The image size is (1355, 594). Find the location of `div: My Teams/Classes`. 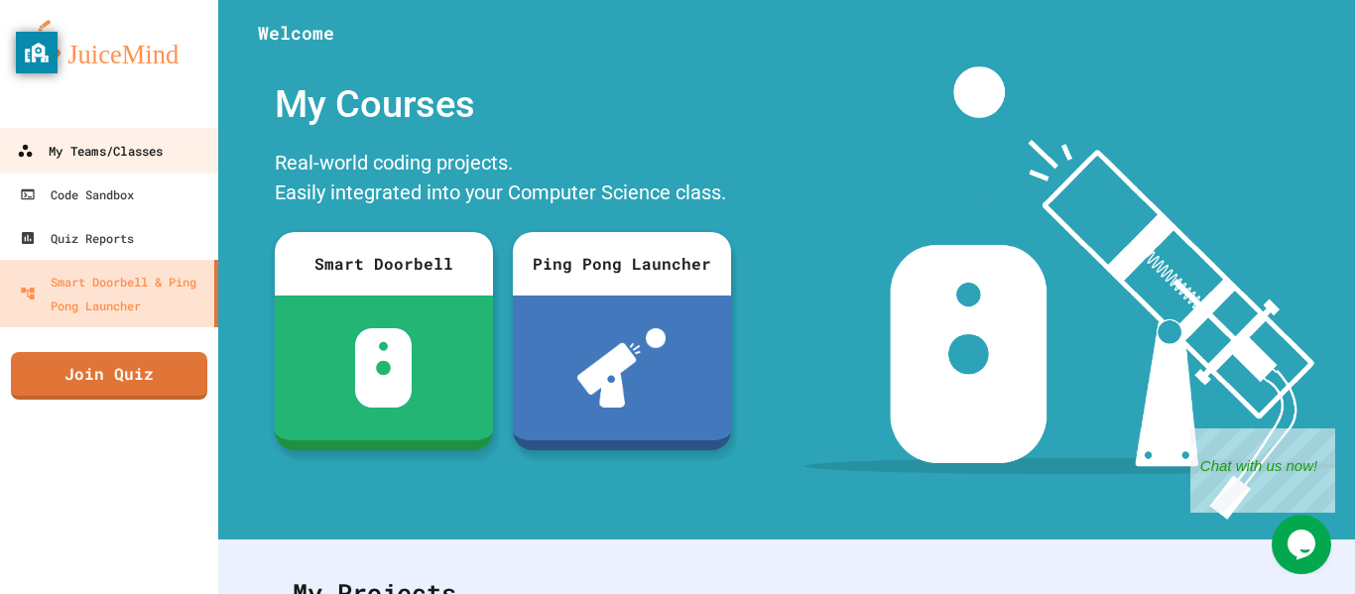

div: My Teams/Classes is located at coordinates (89, 151).